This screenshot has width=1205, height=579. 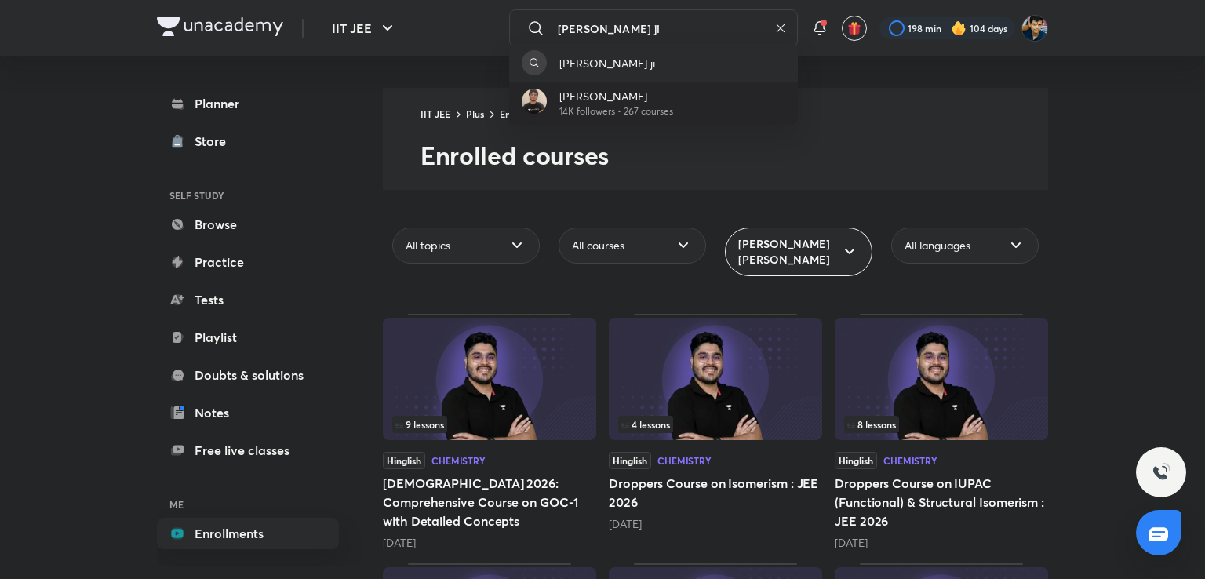 What do you see at coordinates (534, 101) in the screenshot?
I see `img: Avatar` at bounding box center [534, 101].